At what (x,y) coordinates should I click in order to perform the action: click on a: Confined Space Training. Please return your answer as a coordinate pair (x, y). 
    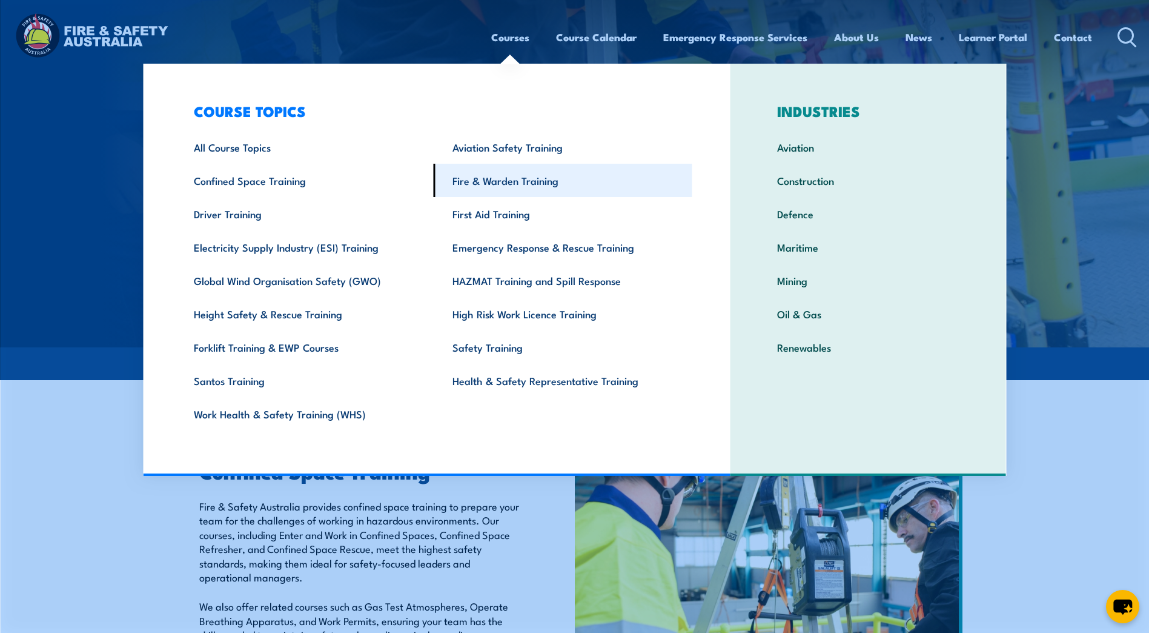
    Looking at the image, I should click on (304, 180).